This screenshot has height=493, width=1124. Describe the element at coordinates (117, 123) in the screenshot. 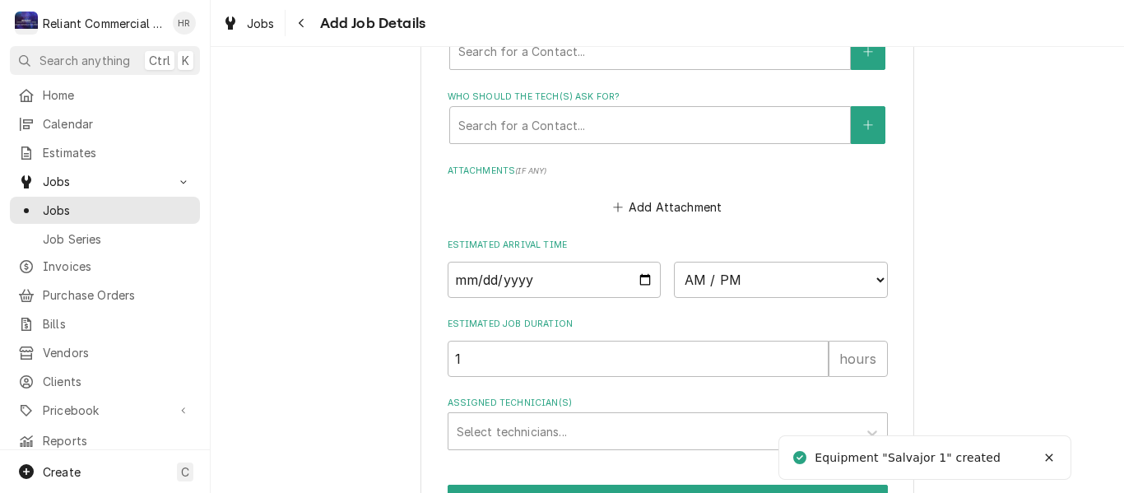

I see `span: Calendar` at that location.